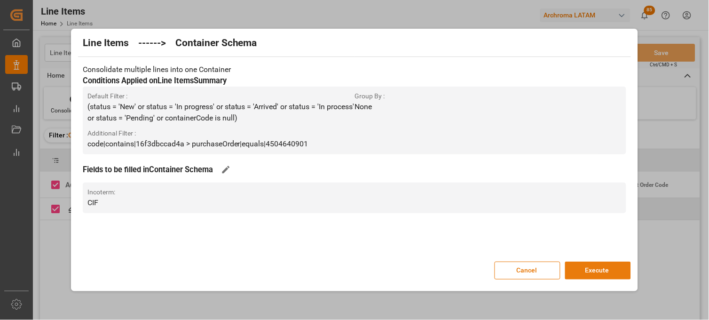  What do you see at coordinates (488, 107) in the screenshot?
I see `p: None` at bounding box center [488, 107].